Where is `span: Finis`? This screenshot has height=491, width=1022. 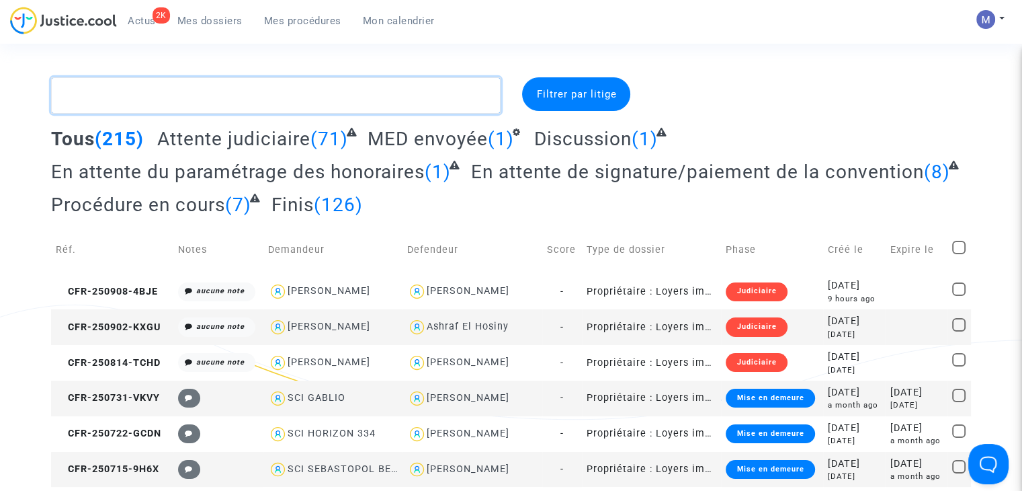
span: Finis is located at coordinates (292, 204).